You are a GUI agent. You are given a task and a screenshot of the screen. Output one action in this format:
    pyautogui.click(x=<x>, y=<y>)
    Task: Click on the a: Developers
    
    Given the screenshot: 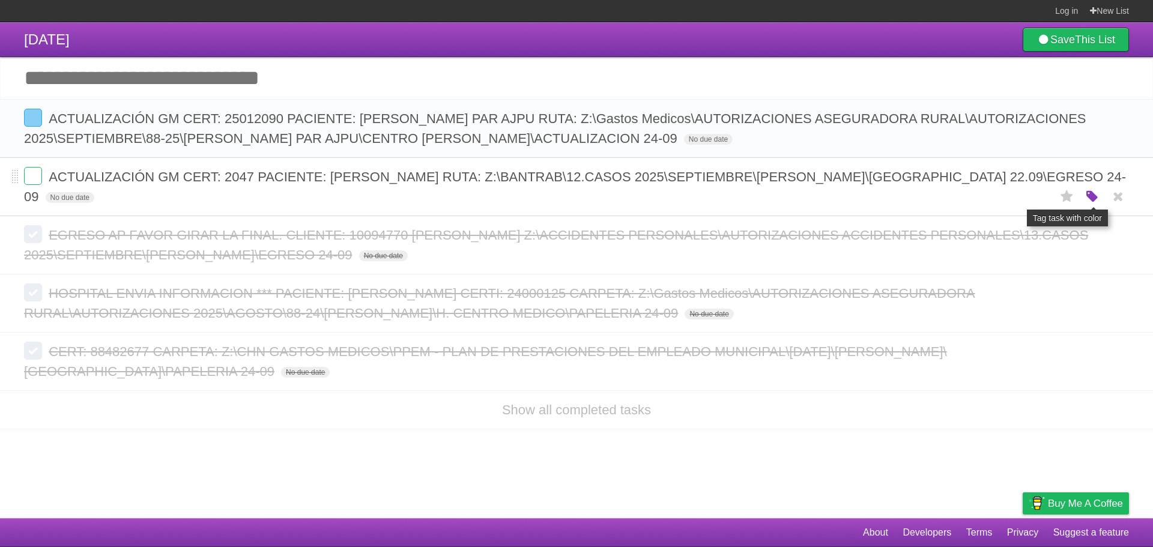 What is the action you would take?
    pyautogui.click(x=927, y=533)
    